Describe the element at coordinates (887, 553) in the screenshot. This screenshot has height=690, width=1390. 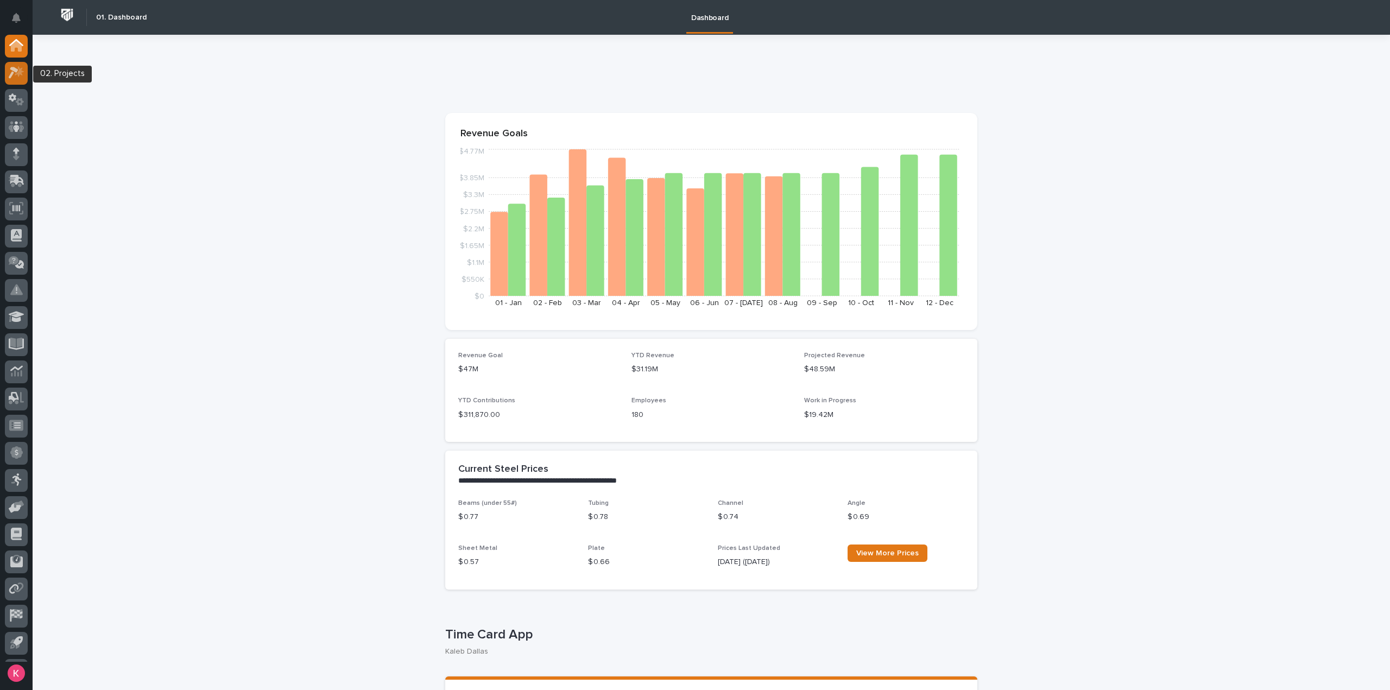
I see `a: View More Prices` at that location.